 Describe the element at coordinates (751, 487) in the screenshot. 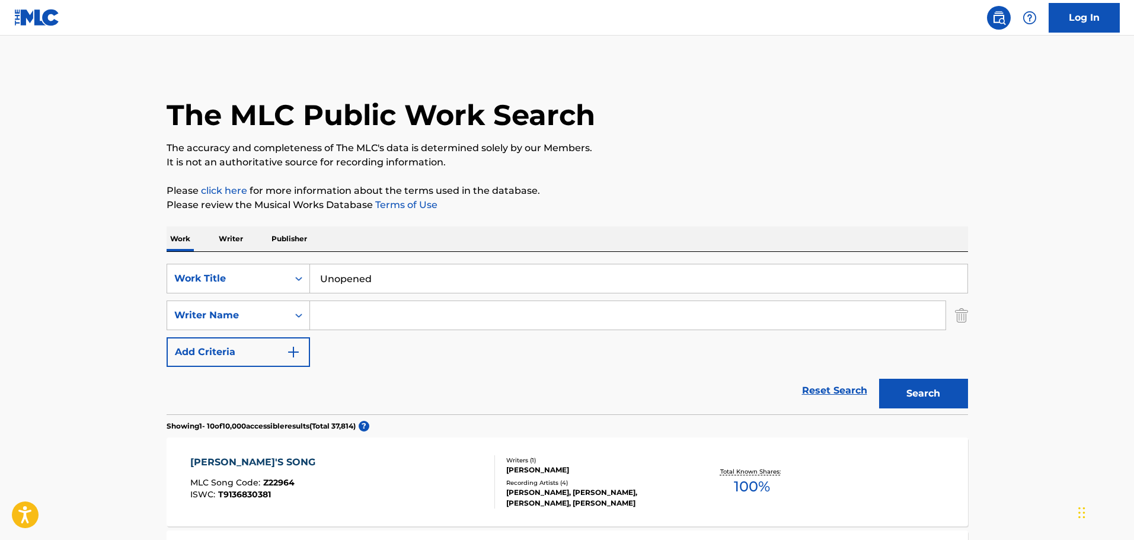

I see `span: 100 %` at that location.